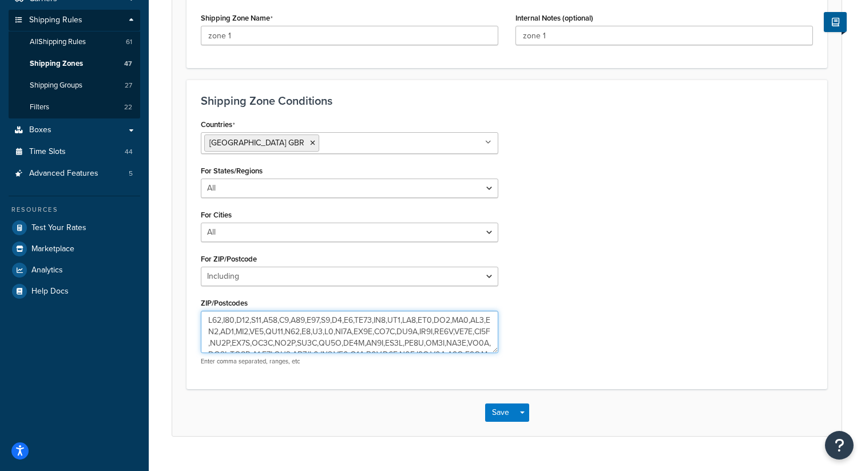 This screenshot has width=865, height=471. I want to click on li: Advanced Features, so click(74, 173).